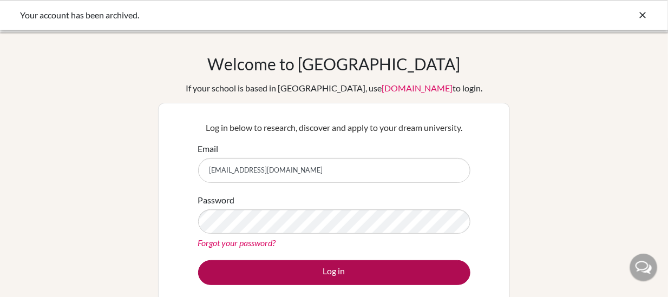  Describe the element at coordinates (237, 243) in the screenshot. I see `a: Forgot your password?` at that location.